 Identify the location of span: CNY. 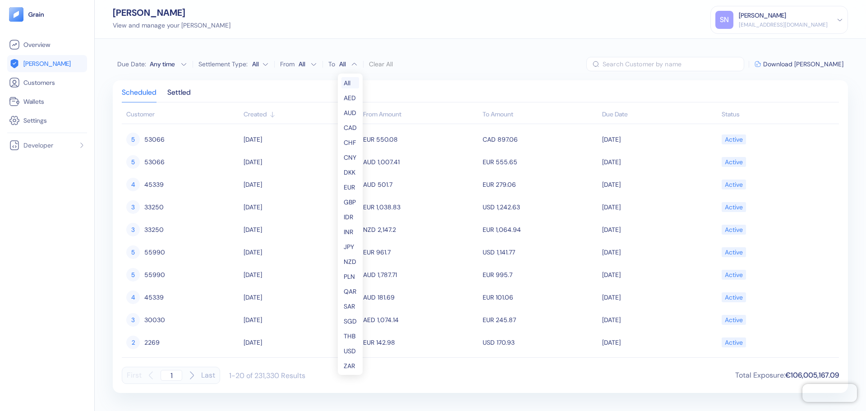
(350, 157).